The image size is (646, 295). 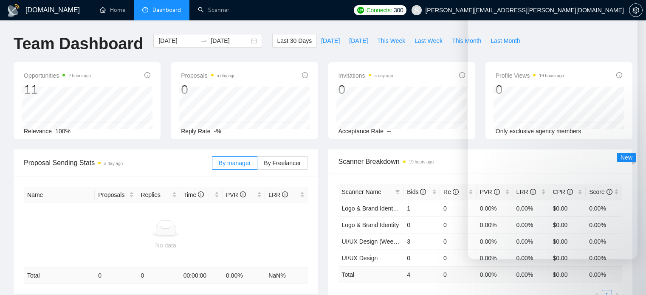 I want to click on span: By manager, so click(x=235, y=163).